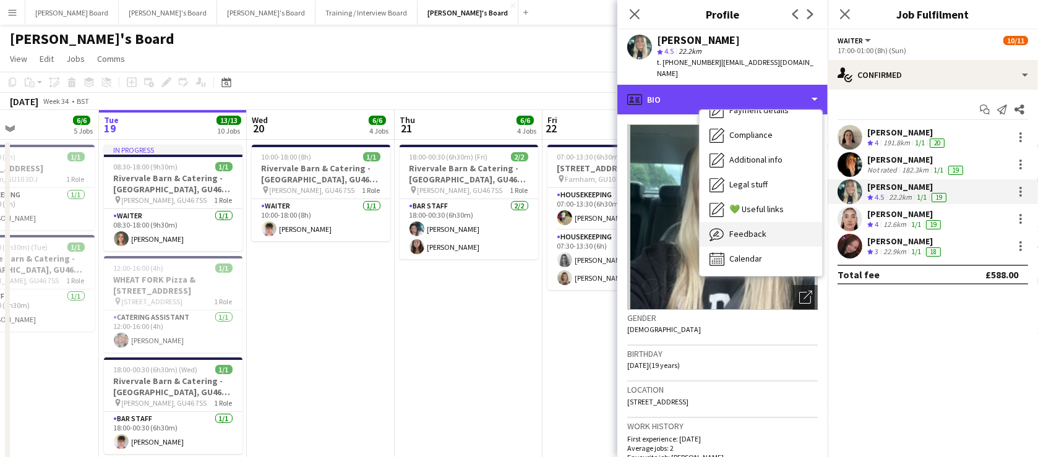  Describe the element at coordinates (1016, 40) in the screenshot. I see `span: 10/11` at that location.